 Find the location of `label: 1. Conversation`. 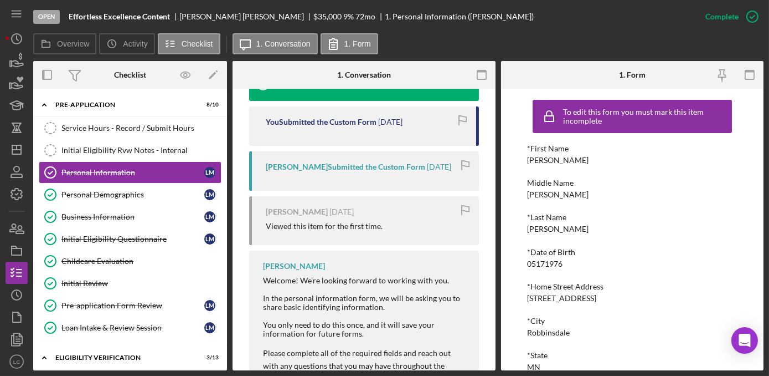

label: 1. Conversation is located at coordinates (284, 44).